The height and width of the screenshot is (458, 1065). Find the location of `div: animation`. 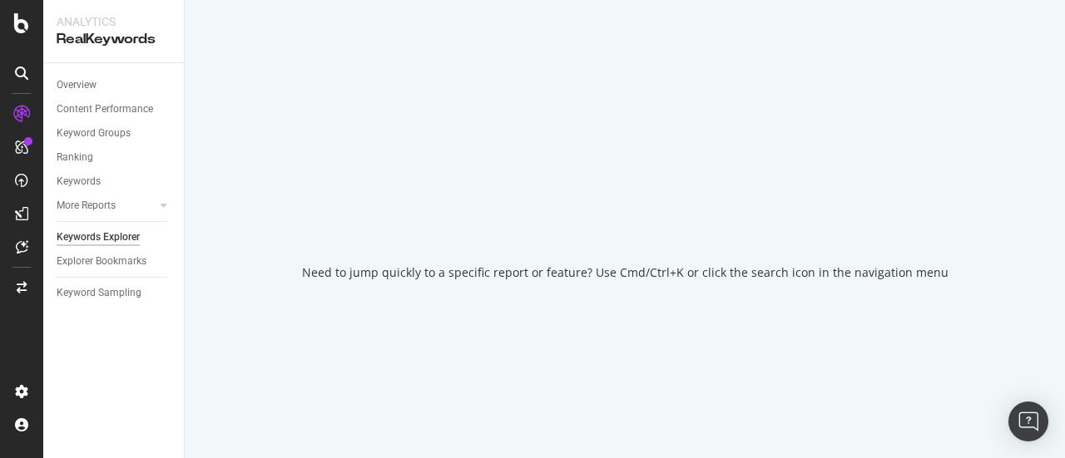

div: animation is located at coordinates (625, 208).